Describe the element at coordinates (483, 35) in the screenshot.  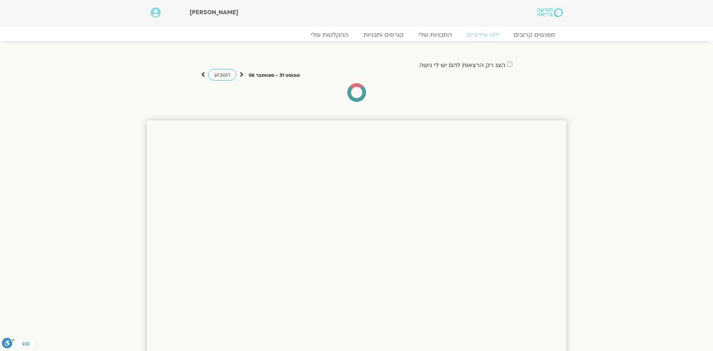
I see `a: לוח שידורים` at that location.